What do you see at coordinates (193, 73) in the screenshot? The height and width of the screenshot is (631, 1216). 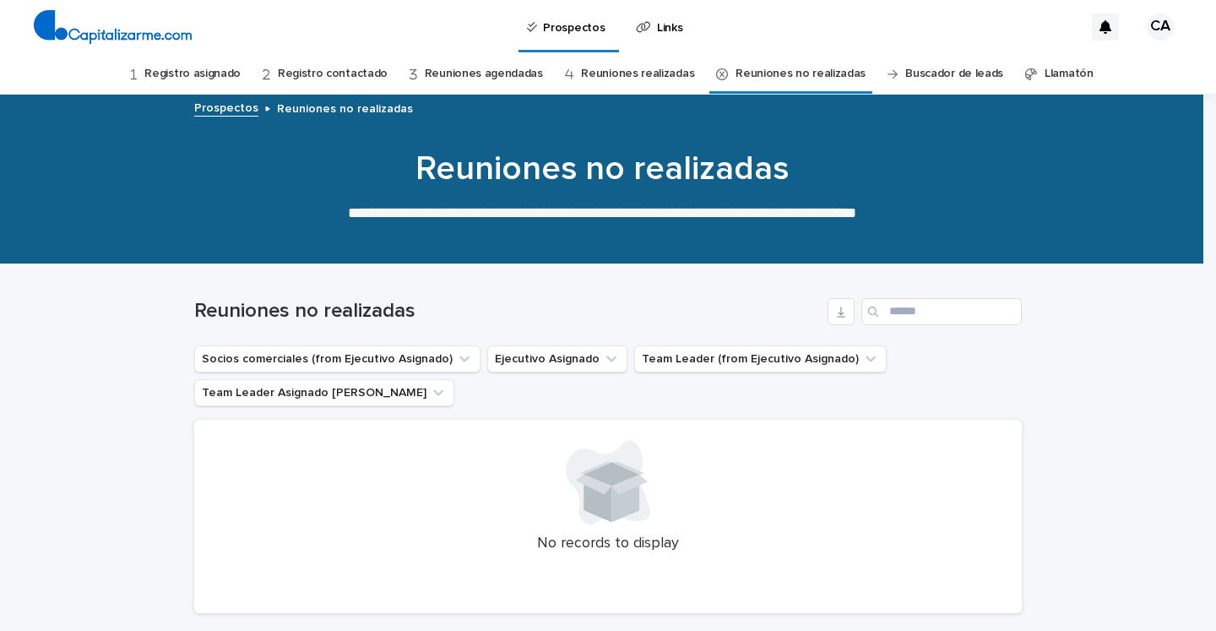 I see `a: Registro asignado` at bounding box center [193, 73].